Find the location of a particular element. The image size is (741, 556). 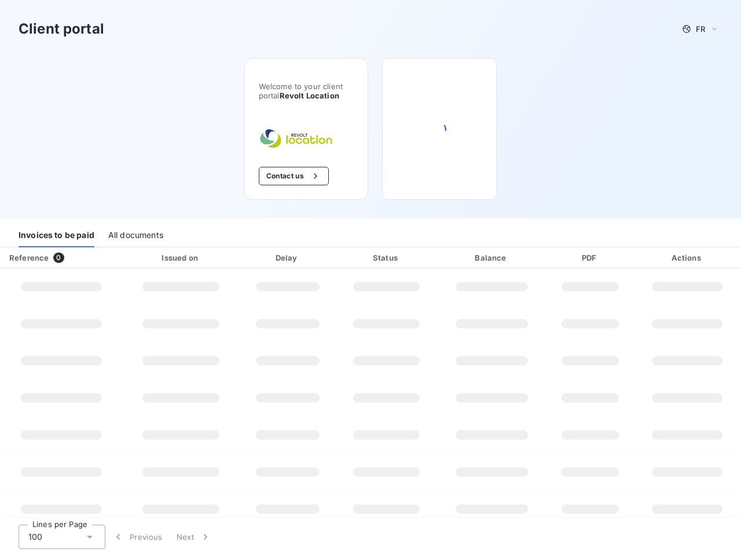

div: Reference is located at coordinates (29, 258).